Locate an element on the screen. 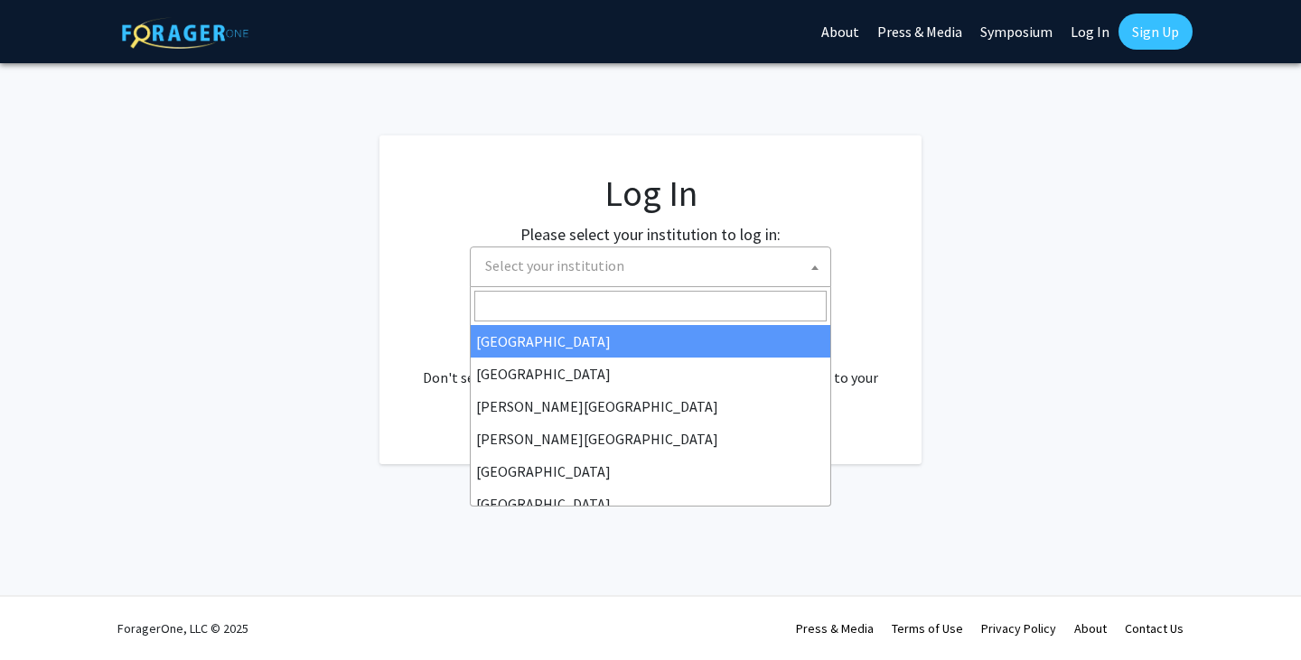 The height and width of the screenshot is (660, 1301). input: Search is located at coordinates (650, 306).